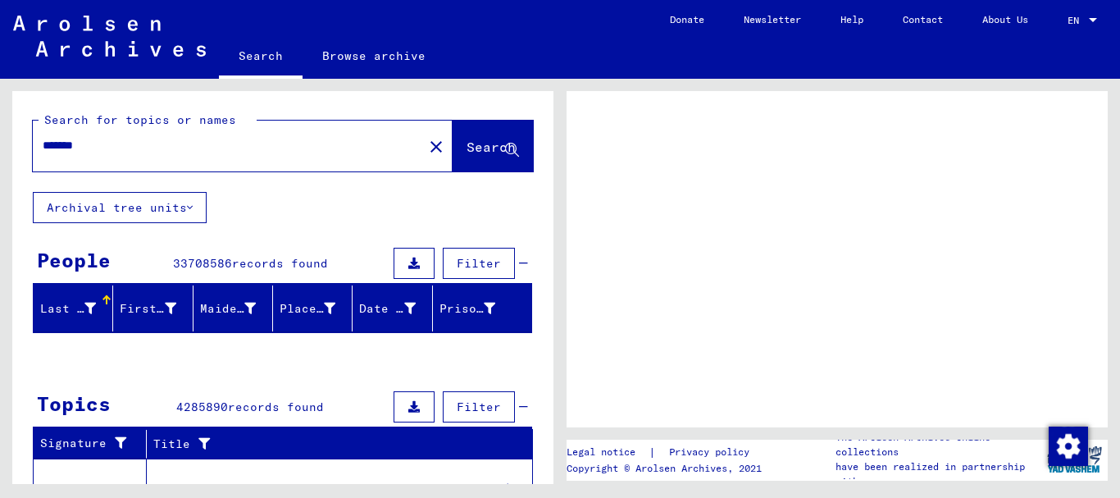 This screenshot has width=1120, height=498. I want to click on span: Search, so click(491, 147).